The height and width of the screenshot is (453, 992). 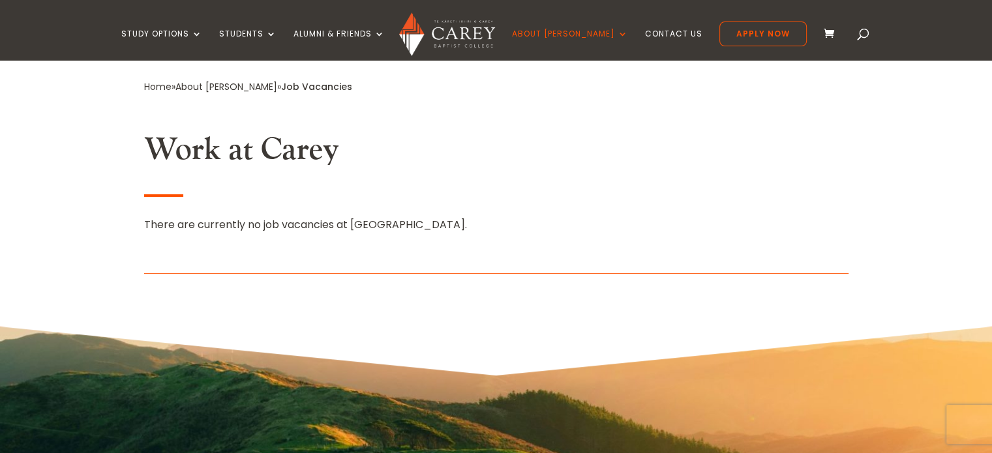 I want to click on a: Students, so click(x=248, y=44).